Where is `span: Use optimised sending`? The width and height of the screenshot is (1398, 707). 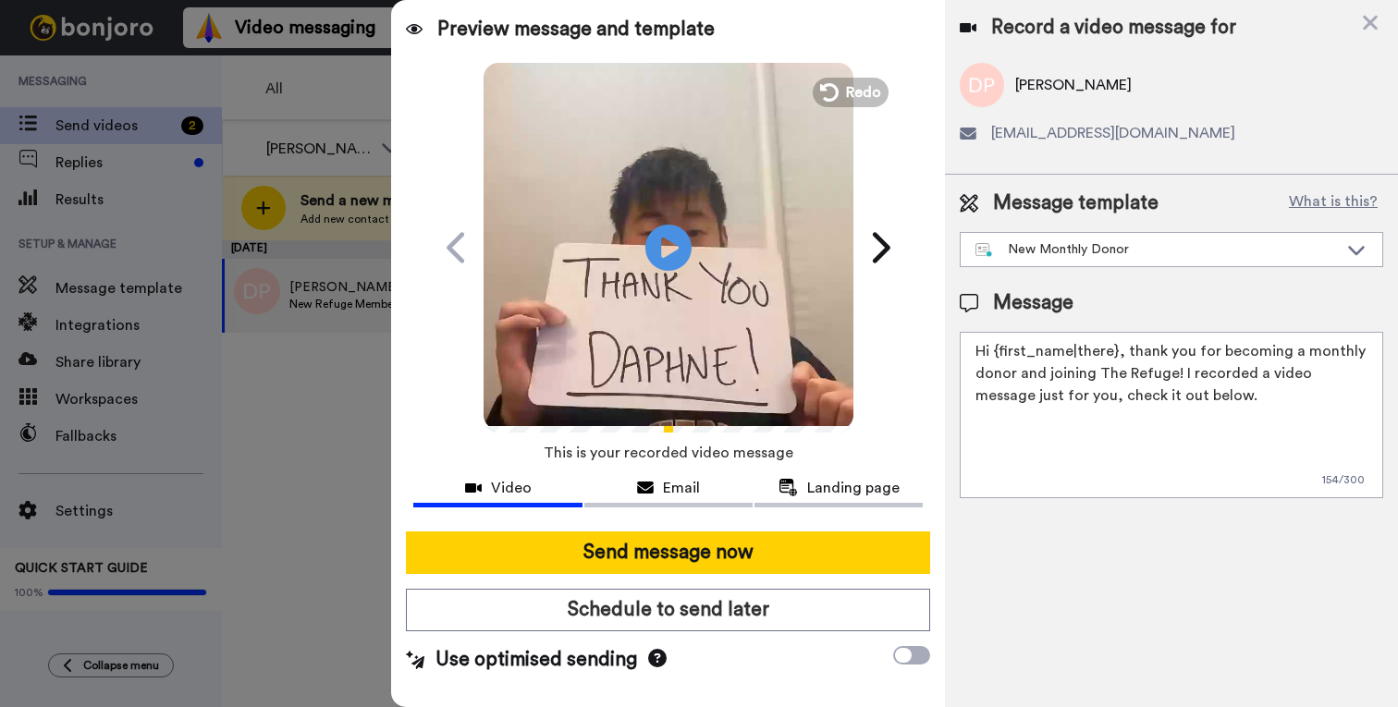 span: Use optimised sending is located at coordinates (536, 660).